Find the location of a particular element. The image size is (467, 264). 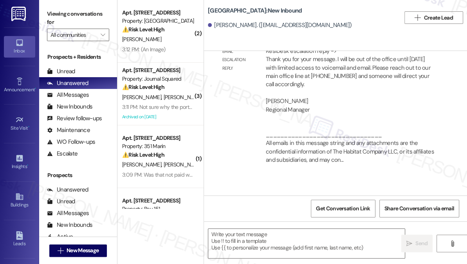

button: Send is located at coordinates (417, 243).